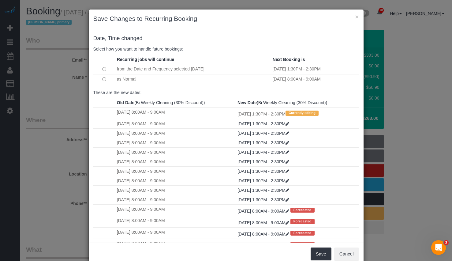 The image size is (452, 261). Describe the element at coordinates (226, 39) in the screenshot. I see `h4: changed` at that location.